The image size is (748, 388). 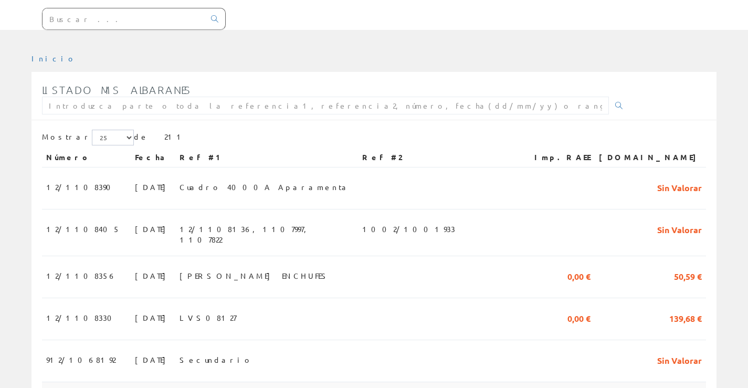 I want to click on th: Ref #1, so click(x=267, y=158).